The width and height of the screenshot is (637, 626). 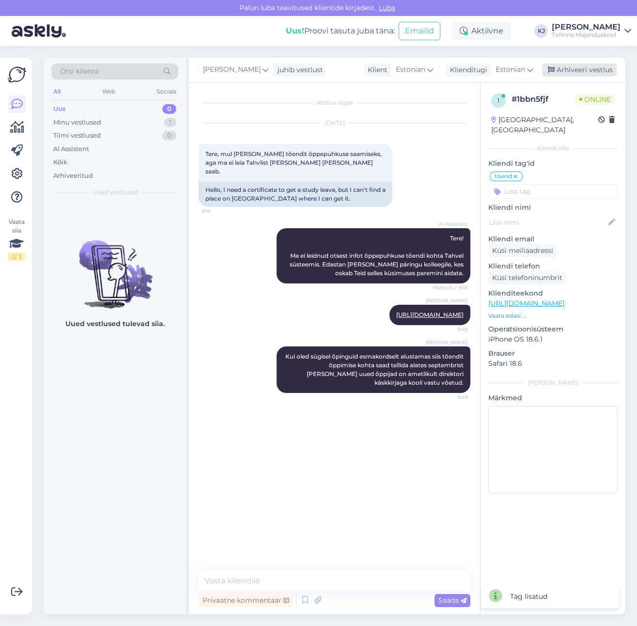 What do you see at coordinates (523, 250) in the screenshot?
I see `div: Küsi meiliaadressi` at bounding box center [523, 250].